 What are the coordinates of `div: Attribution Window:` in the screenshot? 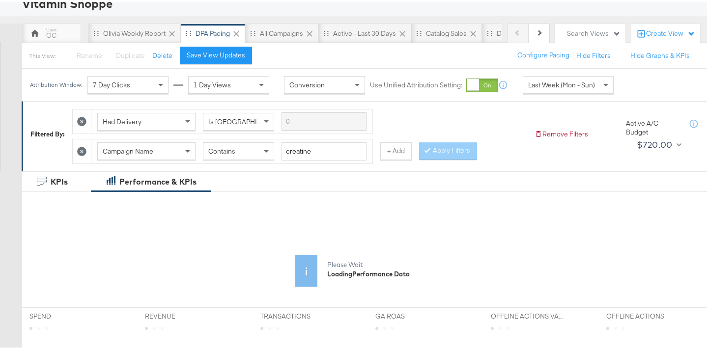 It's located at (56, 83).